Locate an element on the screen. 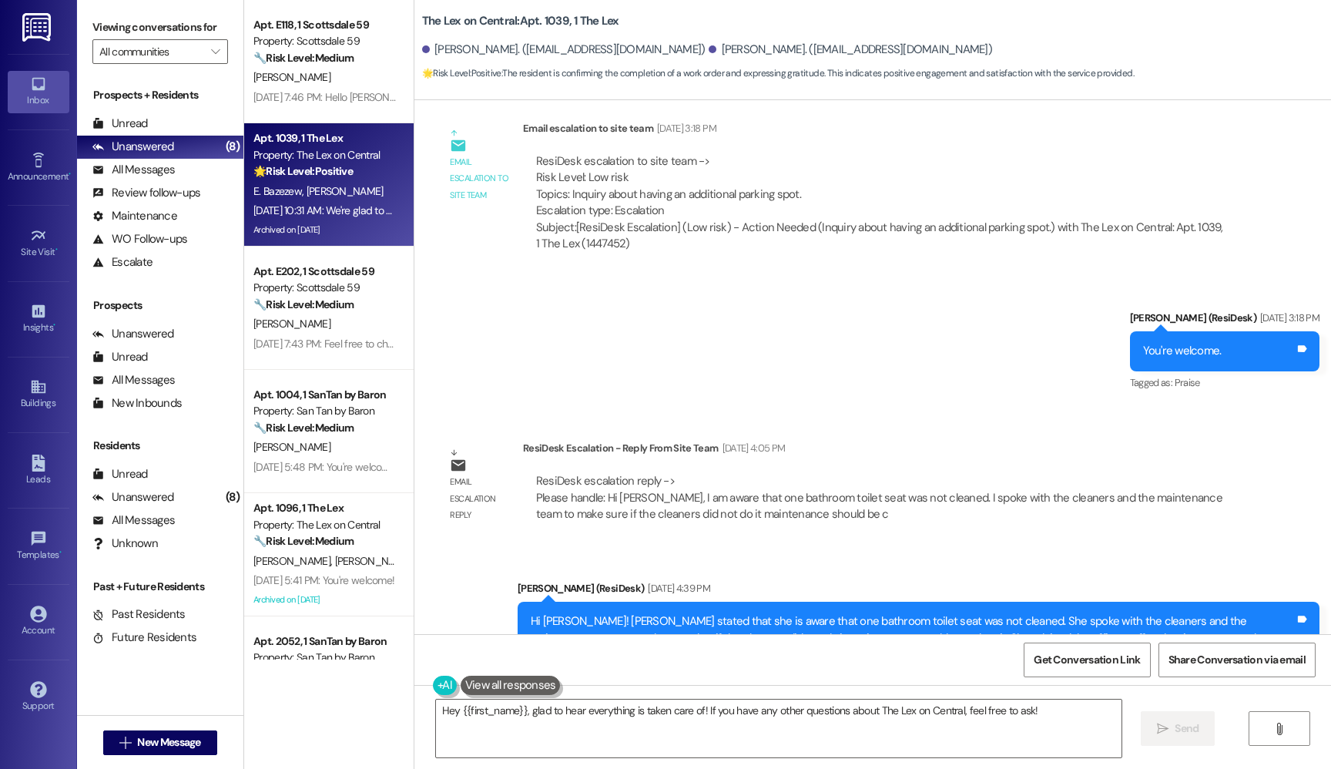 The image size is (1331, 769). a: Site Visit • is located at coordinates (39, 243).